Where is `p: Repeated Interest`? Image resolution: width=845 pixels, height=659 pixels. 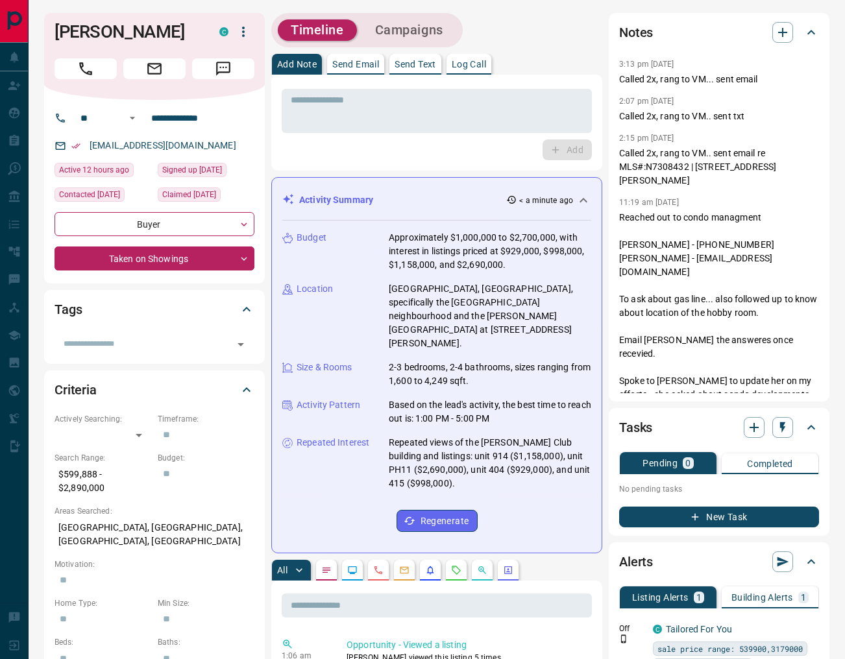 p: Repeated Interest is located at coordinates (333, 443).